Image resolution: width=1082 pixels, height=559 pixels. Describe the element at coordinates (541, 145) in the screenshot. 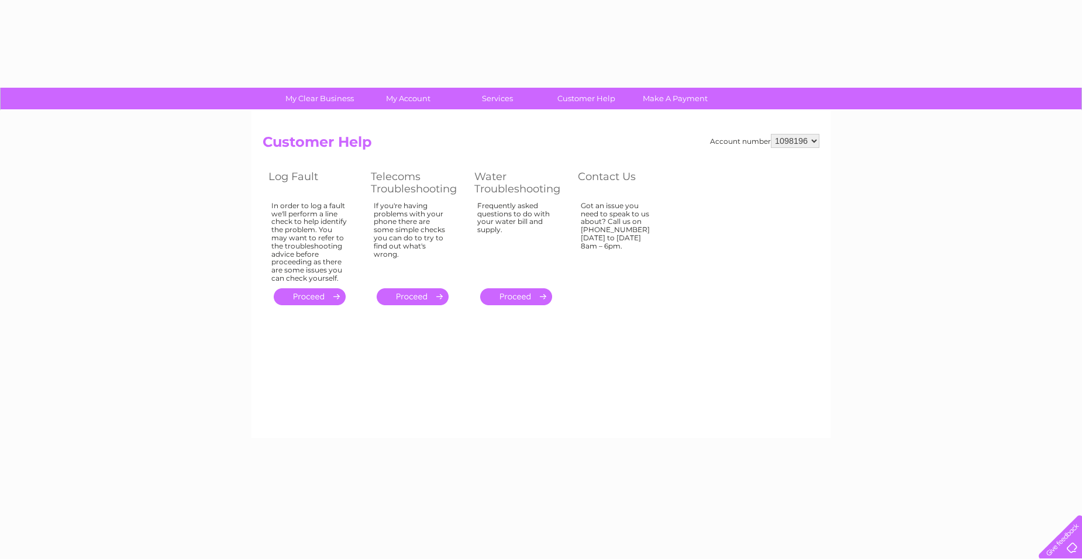

I see `h2: Customer Help` at that location.